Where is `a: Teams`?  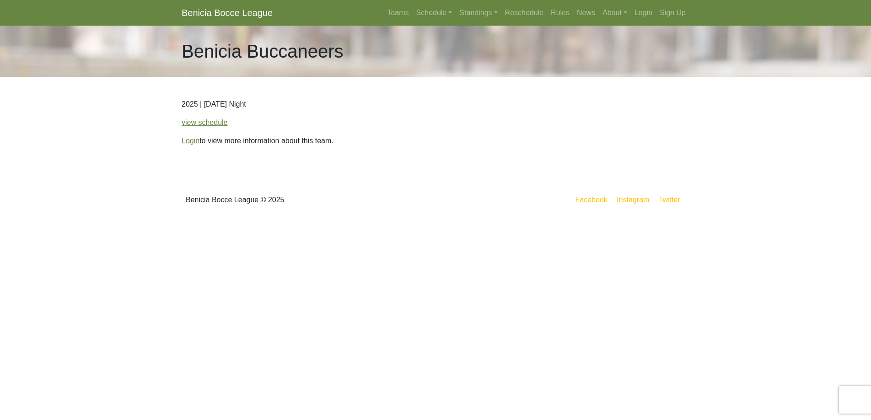
a: Teams is located at coordinates (398, 13).